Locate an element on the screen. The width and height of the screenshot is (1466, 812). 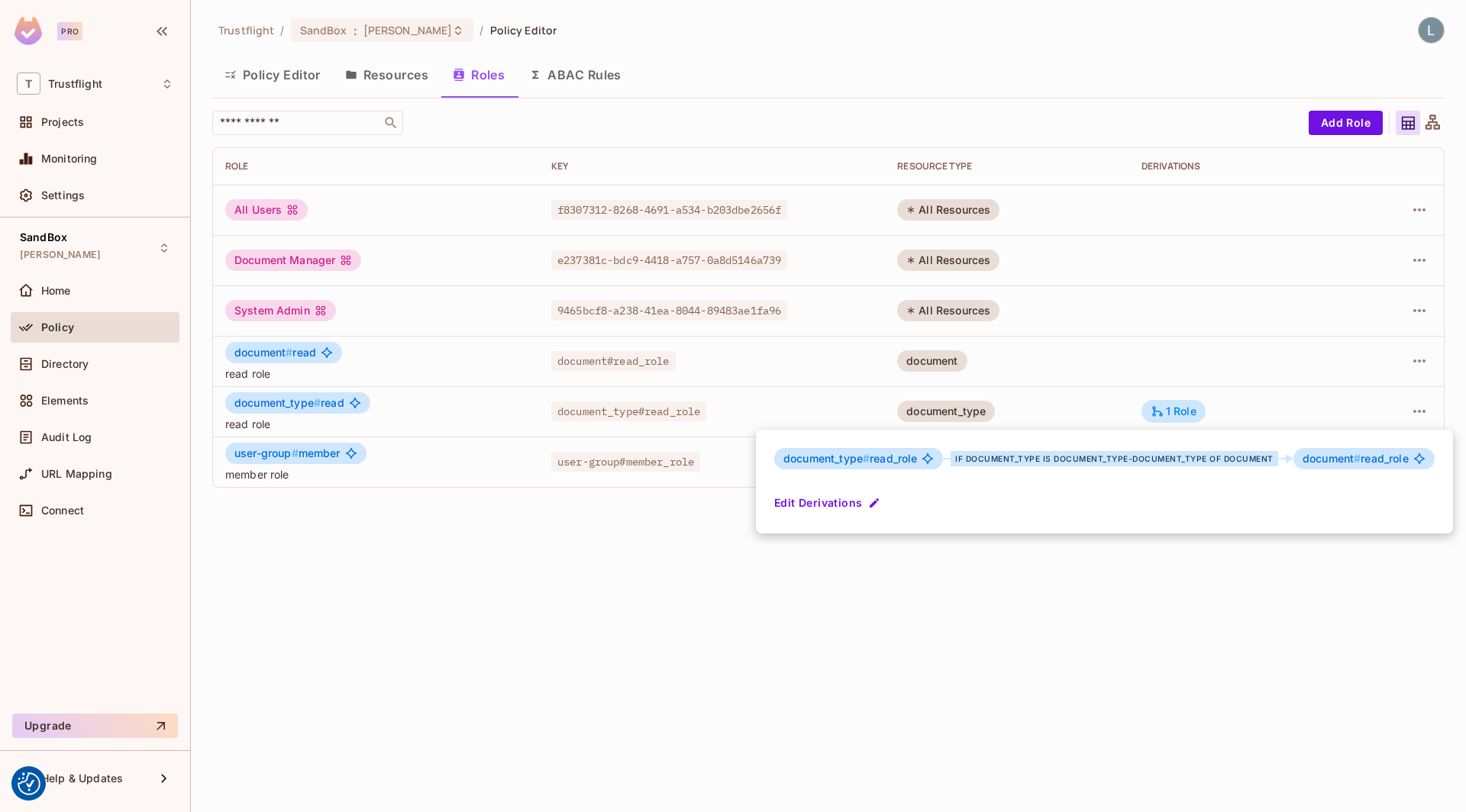
img: Revisit consent button is located at coordinates (29, 784).